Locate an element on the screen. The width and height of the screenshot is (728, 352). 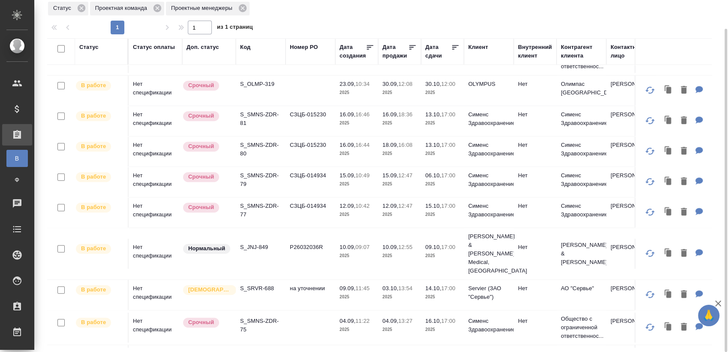
div: Номер PO is located at coordinates (304, 47).